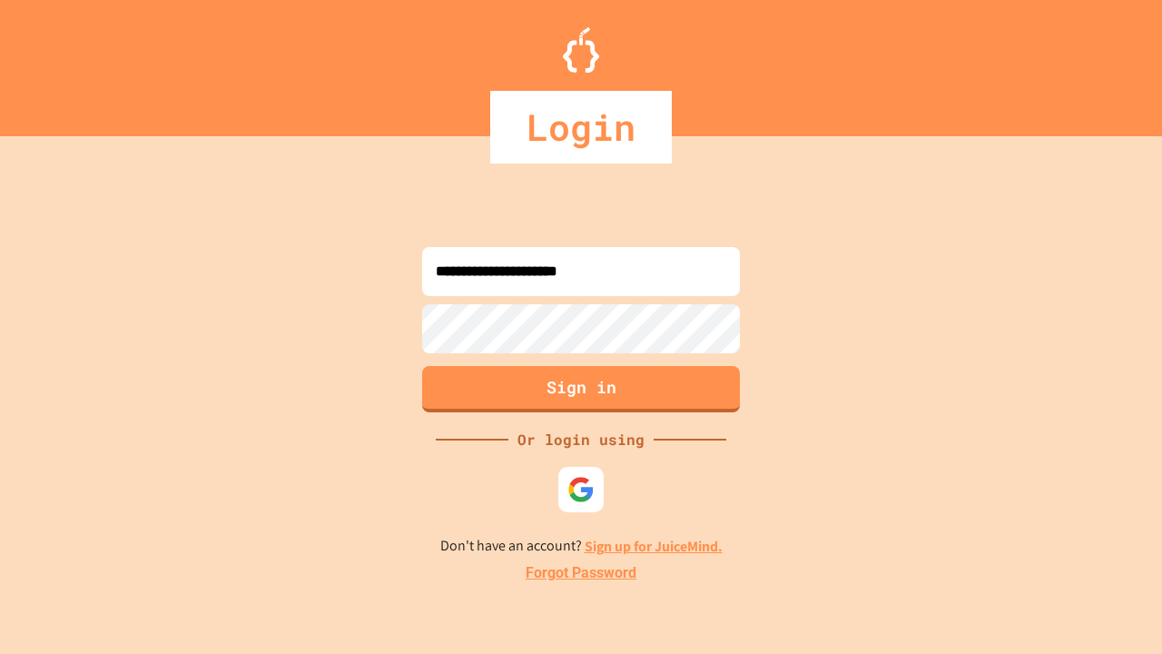 Image resolution: width=1162 pixels, height=654 pixels. Describe the element at coordinates (654, 546) in the screenshot. I see `a: Sign up for JuiceMind.` at that location.